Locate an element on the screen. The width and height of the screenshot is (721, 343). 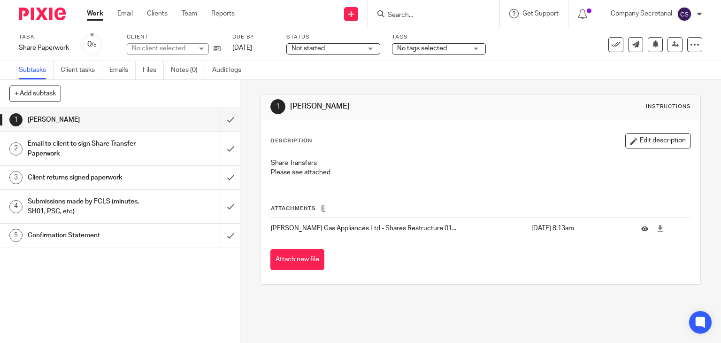
img: Pixie is located at coordinates (42, 14).